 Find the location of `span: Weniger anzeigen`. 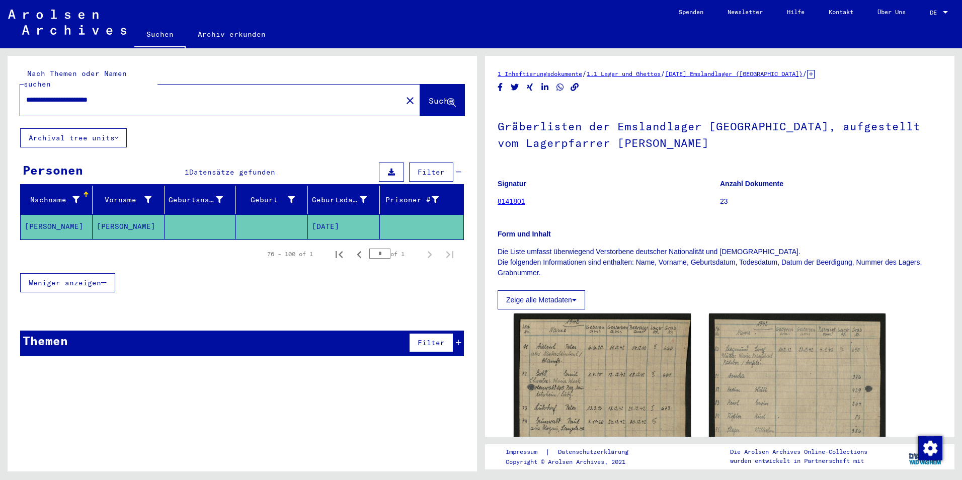

span: Weniger anzeigen is located at coordinates (65, 283).